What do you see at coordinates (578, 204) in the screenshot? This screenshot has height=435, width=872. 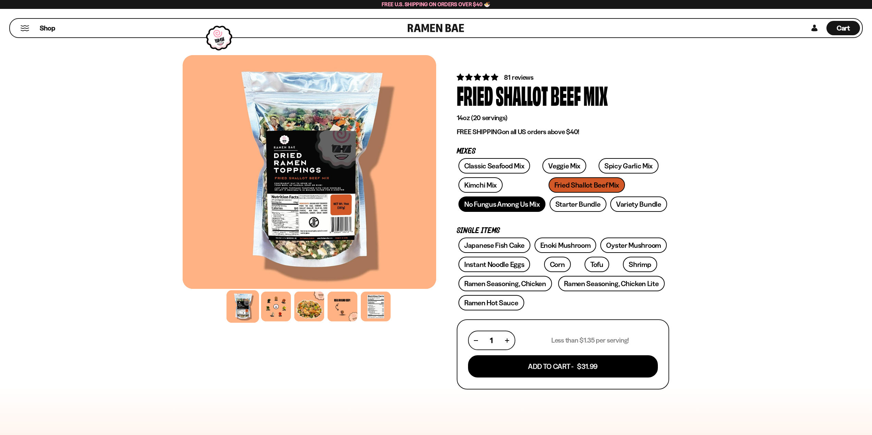 I see `a: Starter Bundle` at bounding box center [578, 204].